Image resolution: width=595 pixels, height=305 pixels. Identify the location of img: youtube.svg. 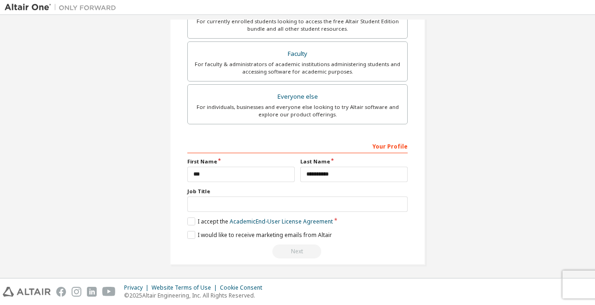
(109, 291).